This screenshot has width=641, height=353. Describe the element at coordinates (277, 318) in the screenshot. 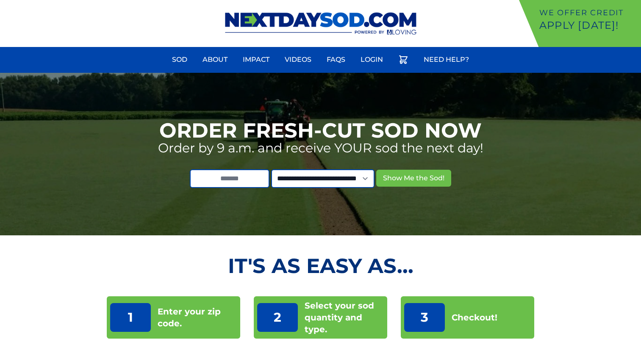

I see `p: 2` at that location.